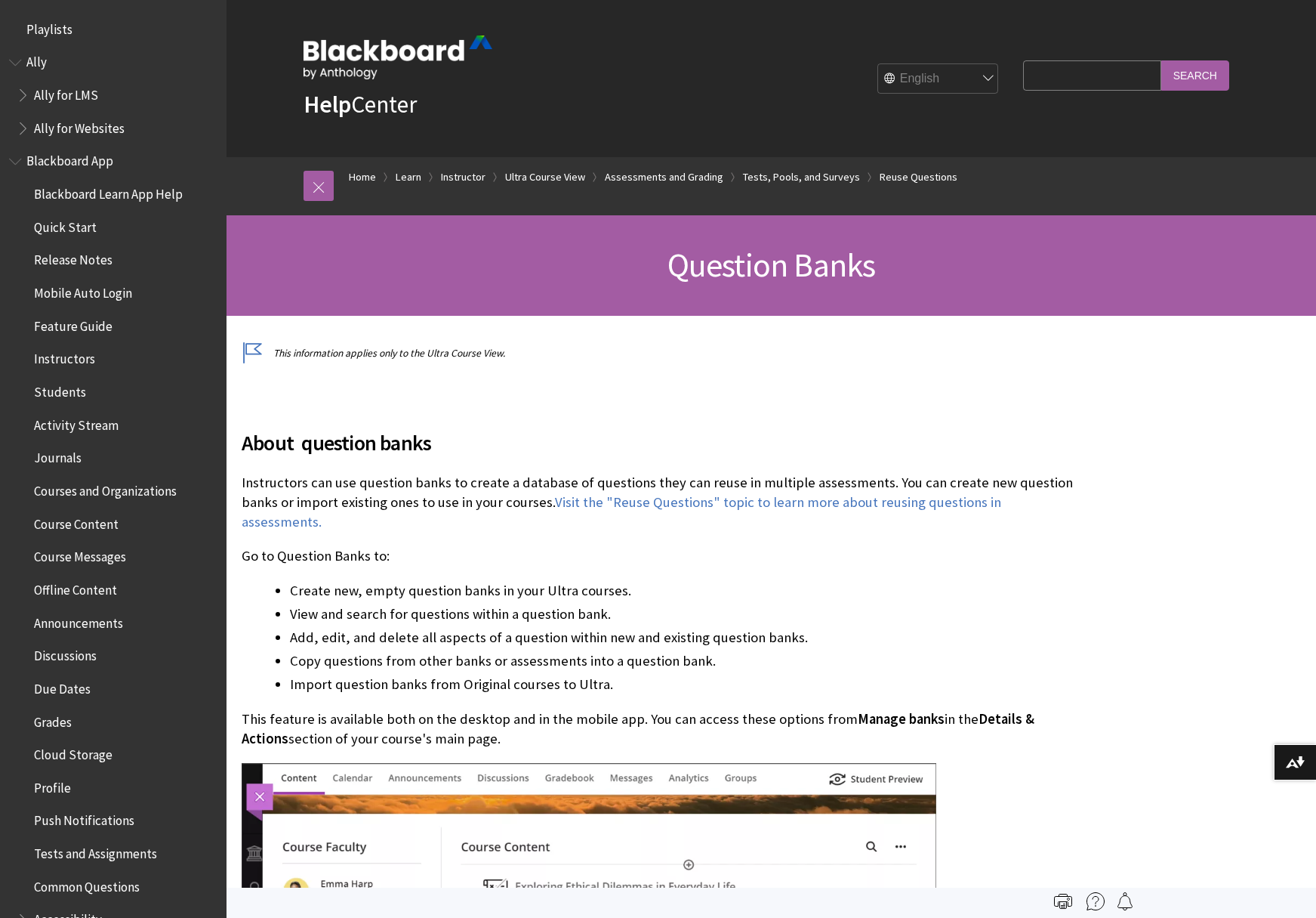 The width and height of the screenshot is (1316, 918). I want to click on span: Quick Start, so click(65, 224).